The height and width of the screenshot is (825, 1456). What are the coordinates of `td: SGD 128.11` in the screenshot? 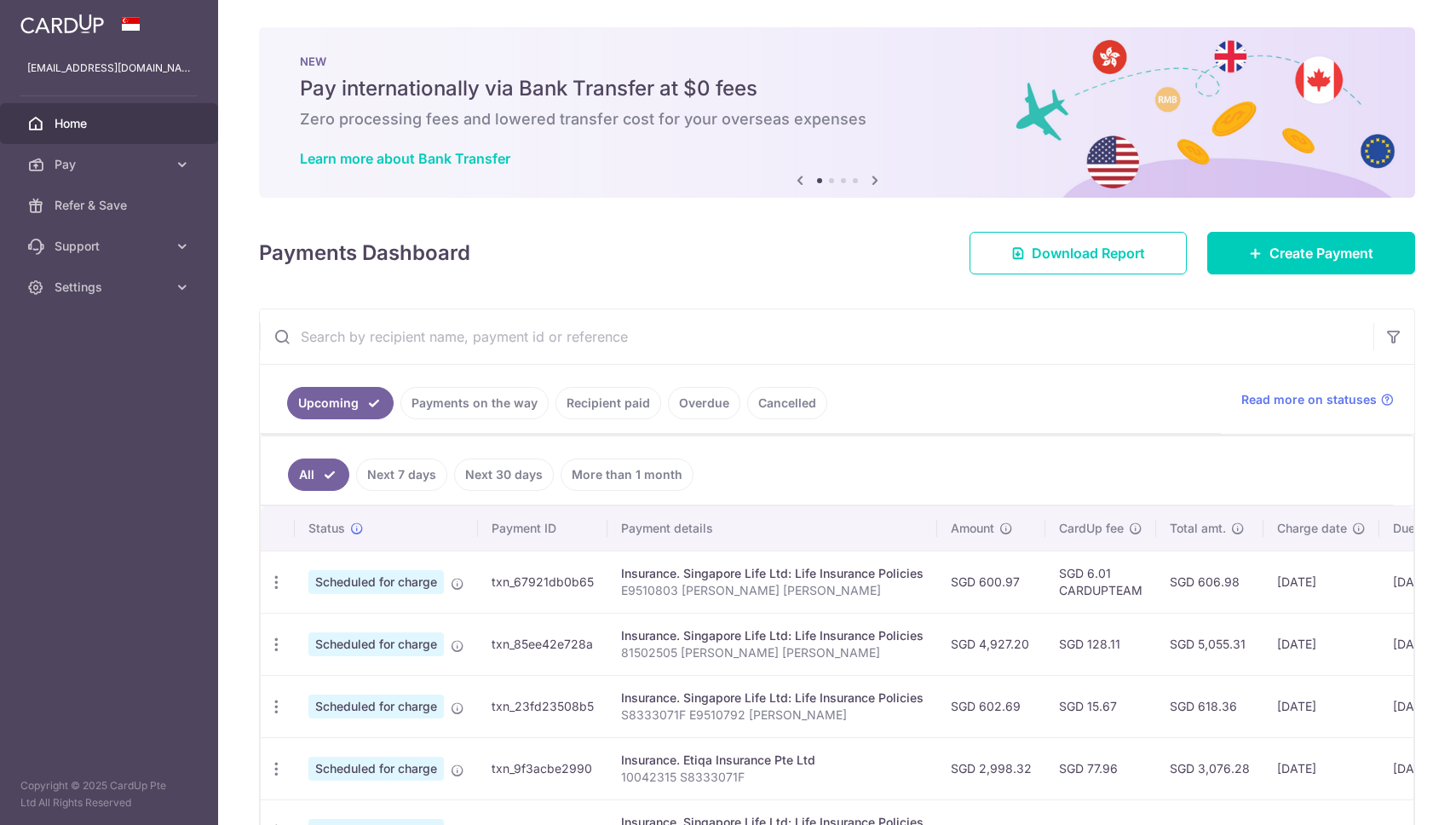 It's located at (1101, 643).